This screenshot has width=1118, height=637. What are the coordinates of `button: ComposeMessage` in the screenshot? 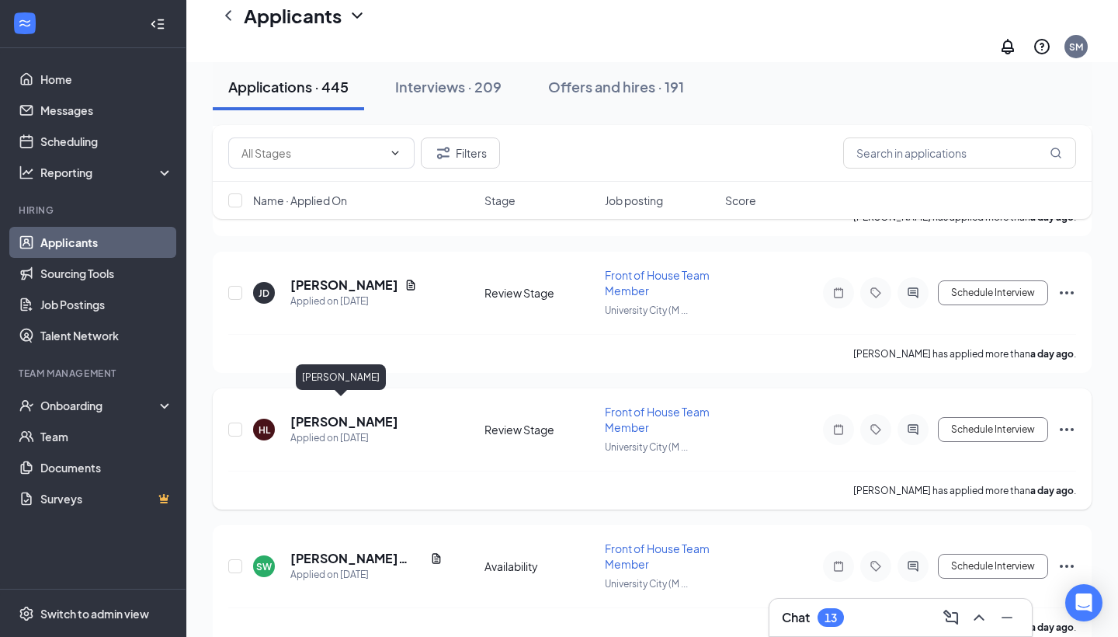 It's located at (951, 617).